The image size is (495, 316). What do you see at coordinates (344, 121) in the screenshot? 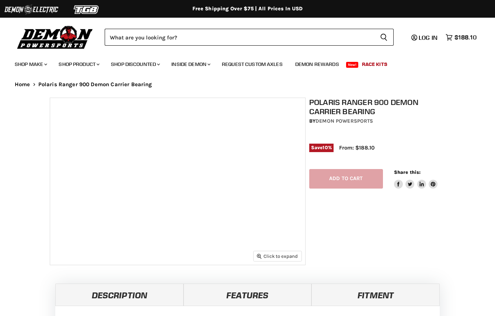
I see `a: Demon Powersports` at bounding box center [344, 121].